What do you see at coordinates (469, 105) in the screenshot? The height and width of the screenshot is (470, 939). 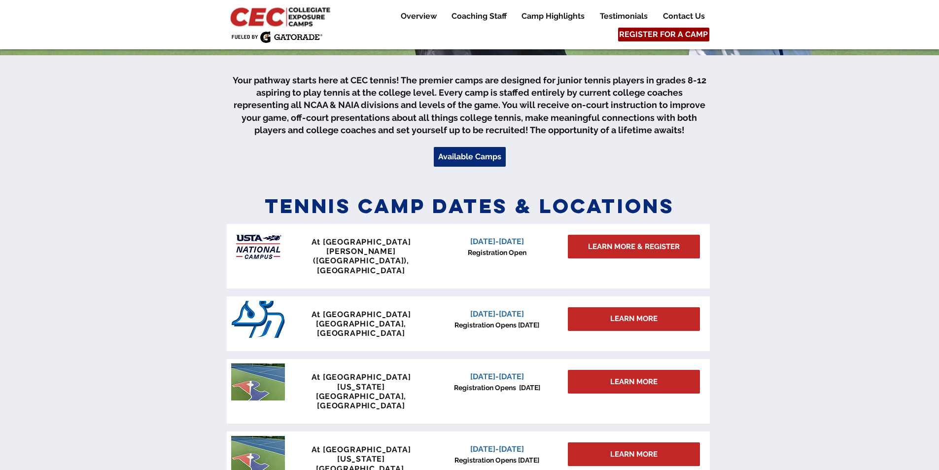 I see `span: Your pathway starts here at CEC tennis! The premier camps are designed for junior tennis players ...` at bounding box center [469, 105].